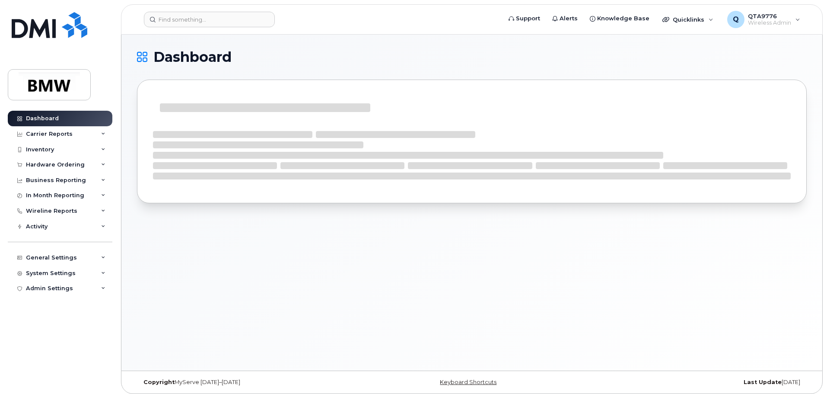 Image resolution: width=827 pixels, height=394 pixels. I want to click on span: Dashboard, so click(192, 57).